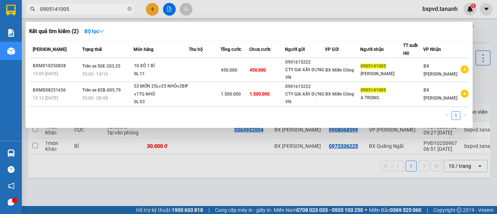 The height and width of the screenshot is (214, 497). Describe the element at coordinates (161, 66) in the screenshot. I see `div: 10 XÔ 1 BÌ` at that location.